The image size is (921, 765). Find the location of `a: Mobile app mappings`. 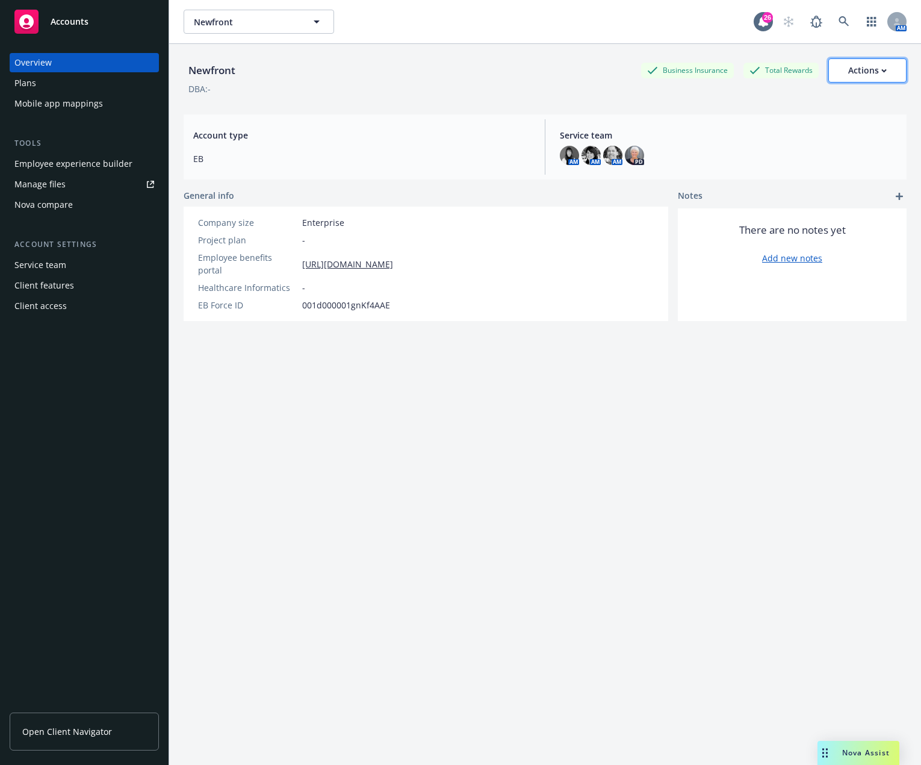

a: Mobile app mappings is located at coordinates (84, 104).